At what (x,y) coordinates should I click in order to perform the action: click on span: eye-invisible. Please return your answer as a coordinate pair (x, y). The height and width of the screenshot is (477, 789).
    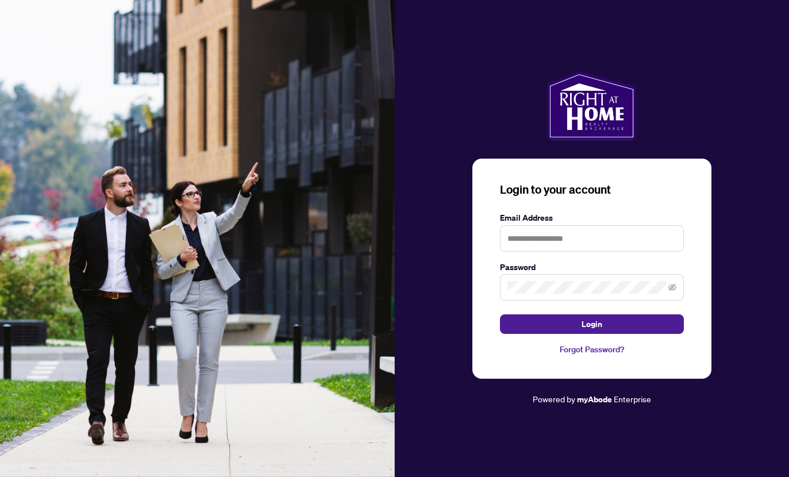
    Looking at the image, I should click on (672, 287).